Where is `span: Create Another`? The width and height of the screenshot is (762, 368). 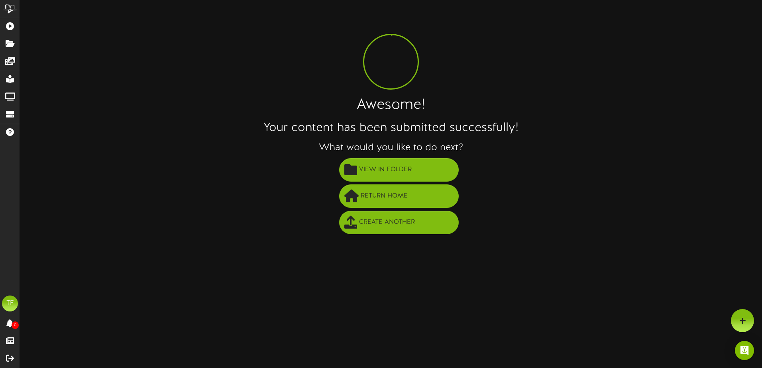 span: Create Another is located at coordinates (387, 223).